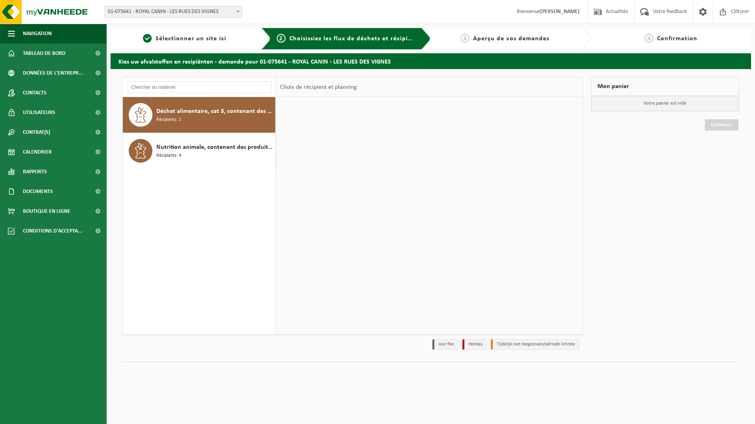  Describe the element at coordinates (666, 86) in the screenshot. I see `div: Mon panier` at that location.